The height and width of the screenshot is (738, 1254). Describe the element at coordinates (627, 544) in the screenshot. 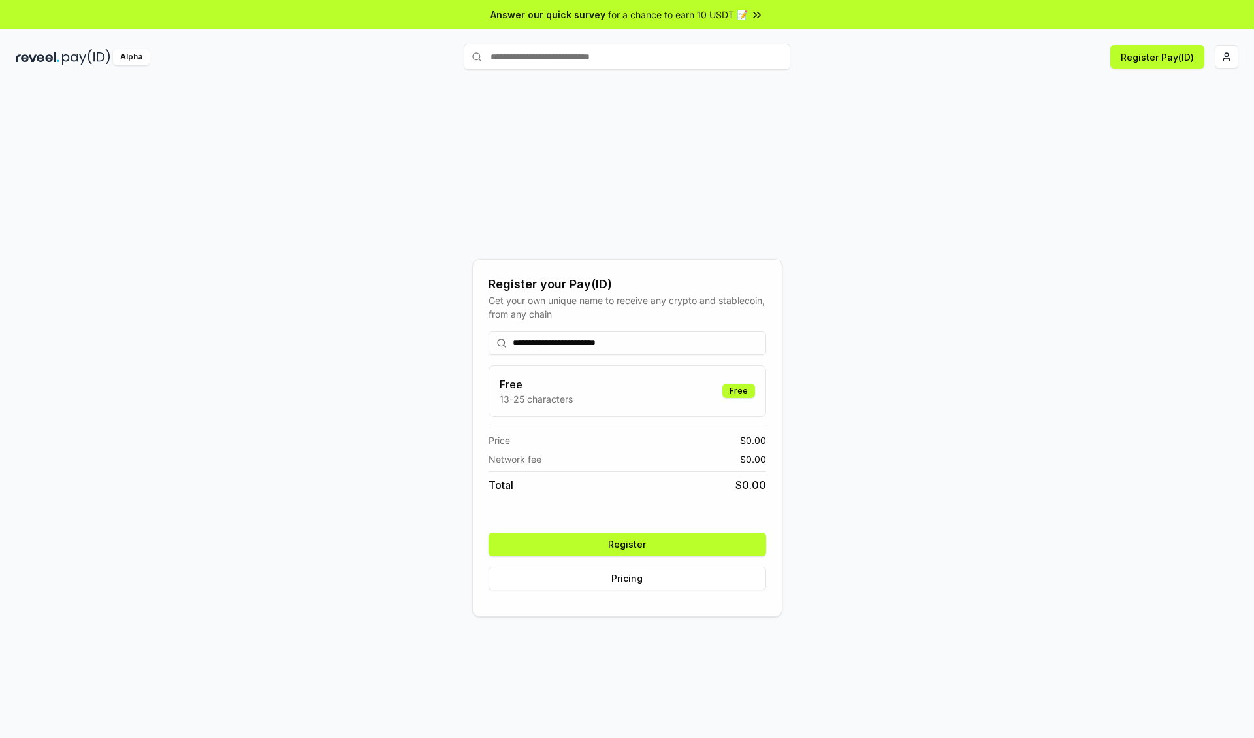

I see `button: Register` at that location.